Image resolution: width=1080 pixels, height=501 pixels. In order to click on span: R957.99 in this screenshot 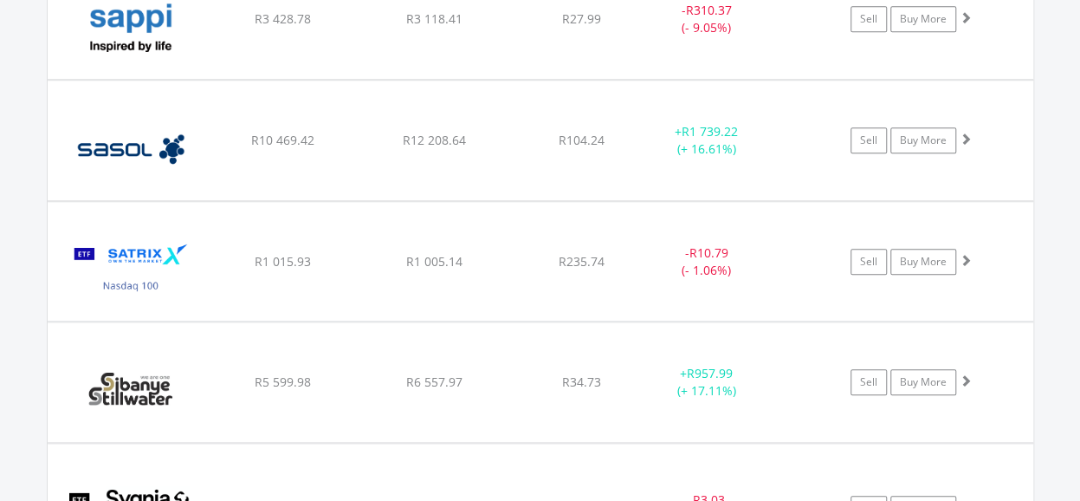, I will do `click(709, 372)`.